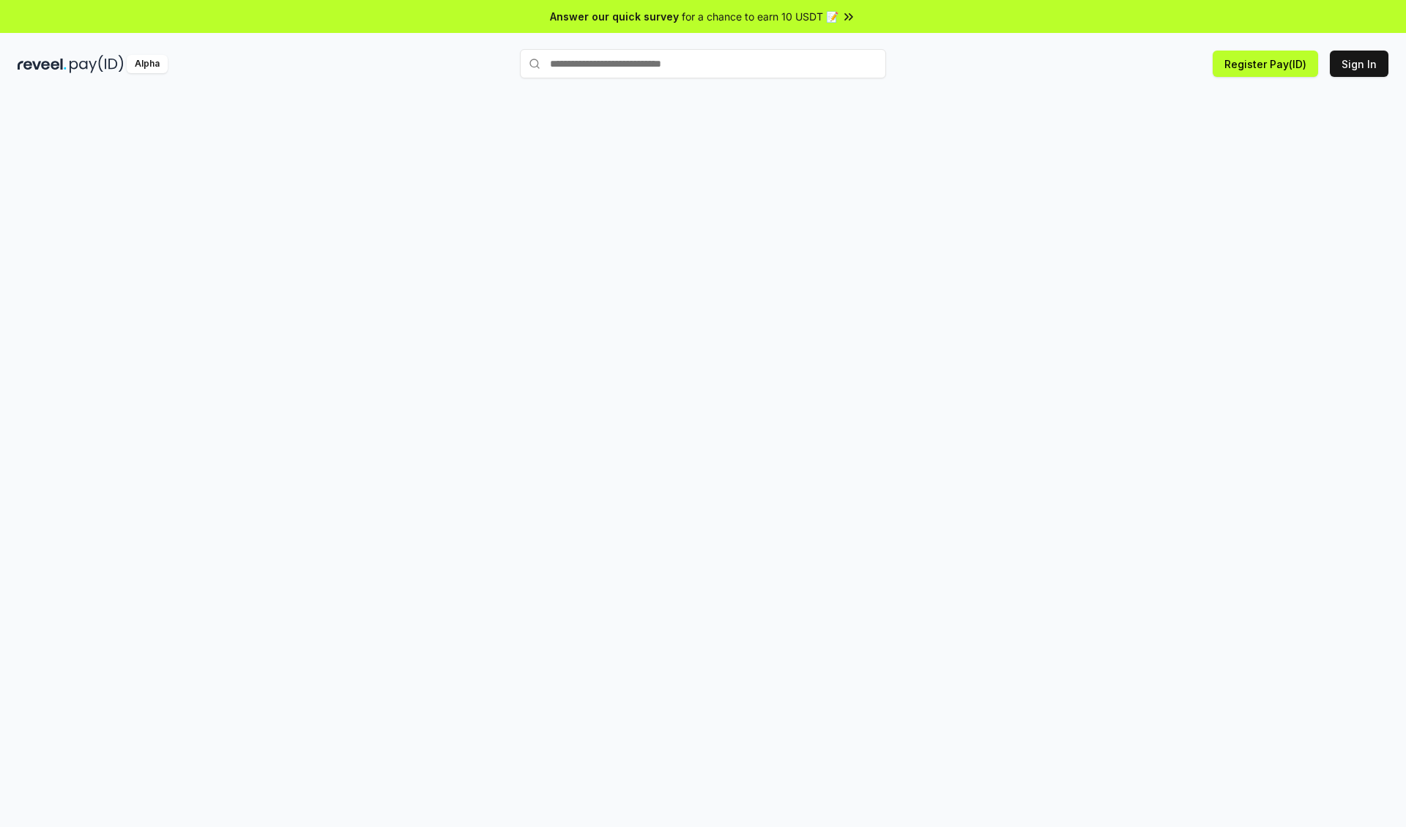 This screenshot has height=827, width=1406. I want to click on button: Register Pay(ID), so click(1265, 64).